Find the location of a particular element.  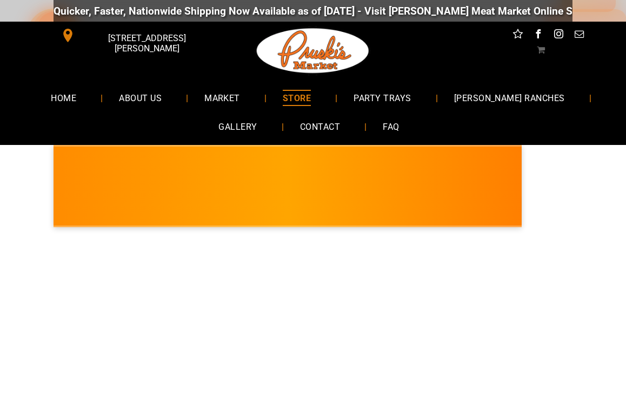

a: CONTACT is located at coordinates (320, 127).